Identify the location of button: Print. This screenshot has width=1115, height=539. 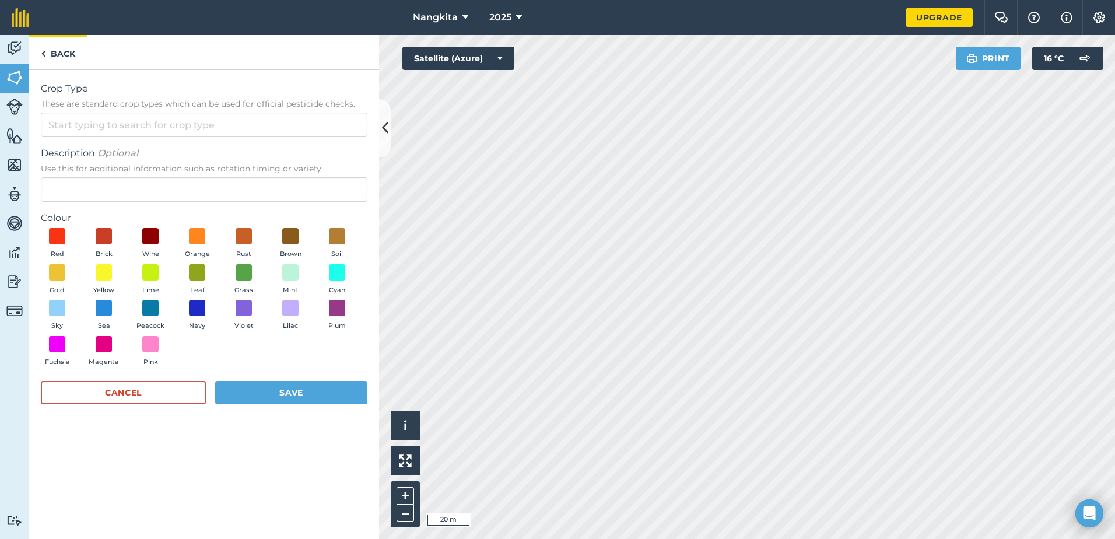
(988, 58).